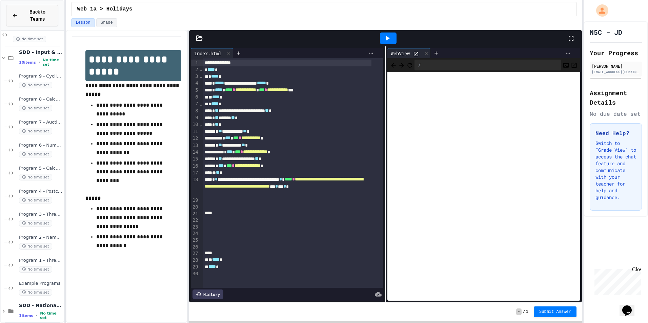 The height and width of the screenshot is (323, 648). What do you see at coordinates (41, 169) in the screenshot?
I see `span: Program 5 - Calculate the area of a rectangle` at bounding box center [41, 169].